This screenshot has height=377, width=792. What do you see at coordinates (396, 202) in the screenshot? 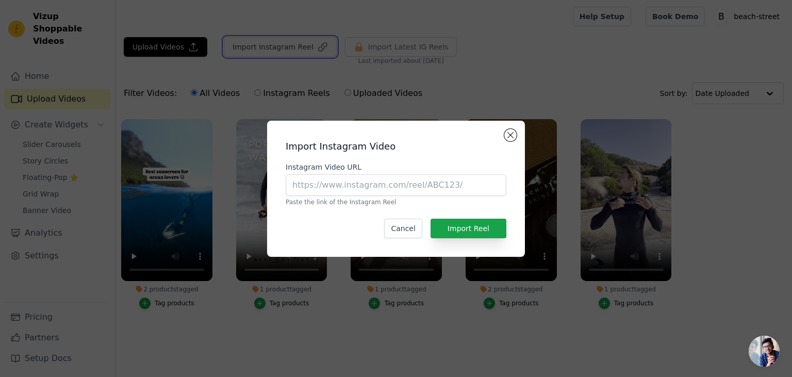
I see `p: Paste the link of the Instagram Reel` at bounding box center [396, 202].